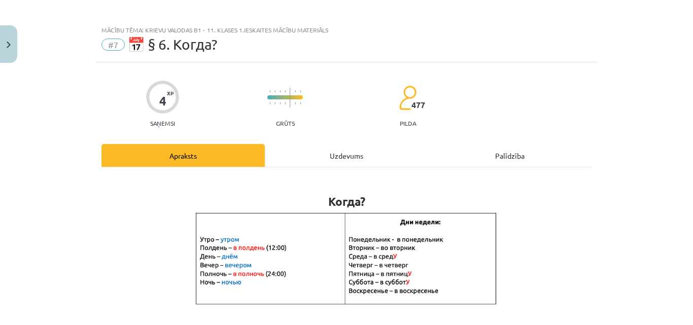  I want to click on div: Apraksts, so click(183, 155).